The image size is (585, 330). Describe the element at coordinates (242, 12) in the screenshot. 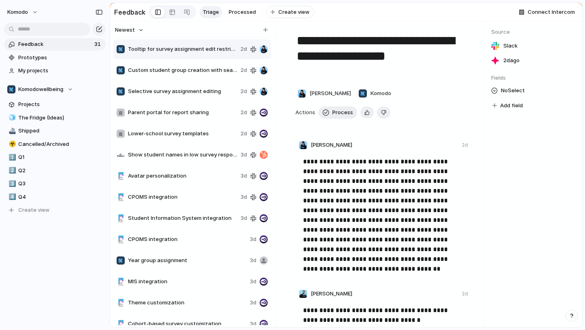

I see `a: Processed` at that location.